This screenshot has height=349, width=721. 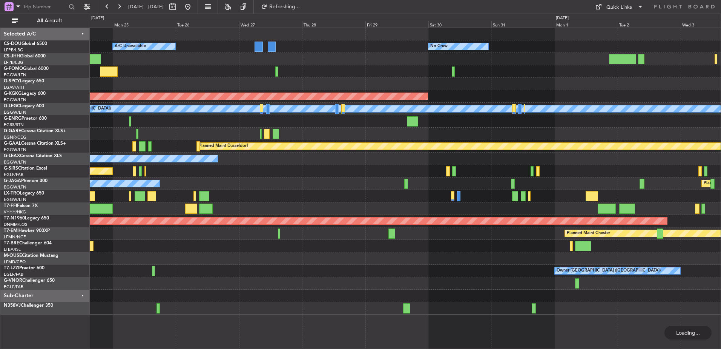 I want to click on span: G-GARE, so click(x=12, y=131).